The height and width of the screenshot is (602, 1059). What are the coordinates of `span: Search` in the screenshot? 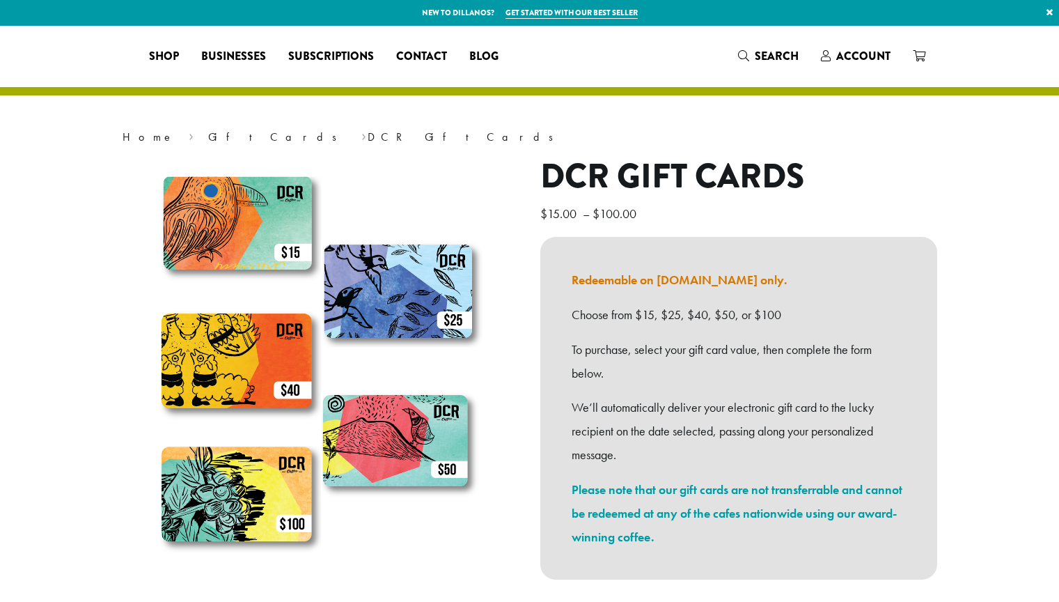 It's located at (776, 56).